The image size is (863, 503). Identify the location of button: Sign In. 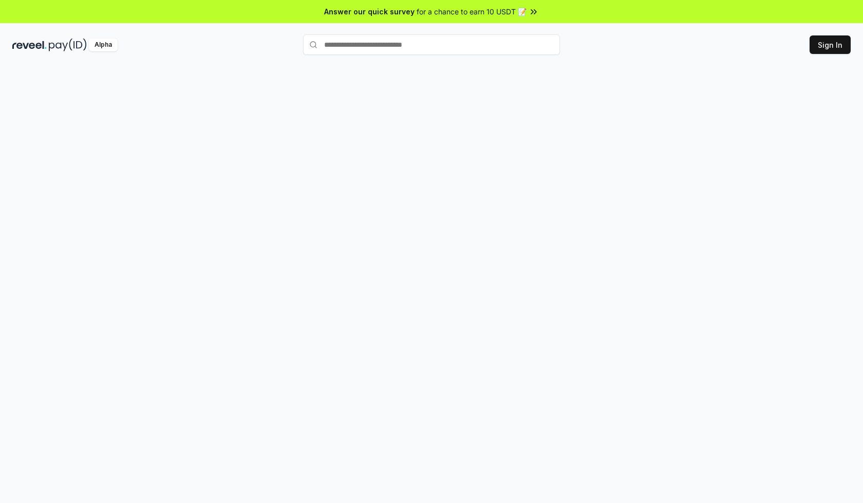
(830, 45).